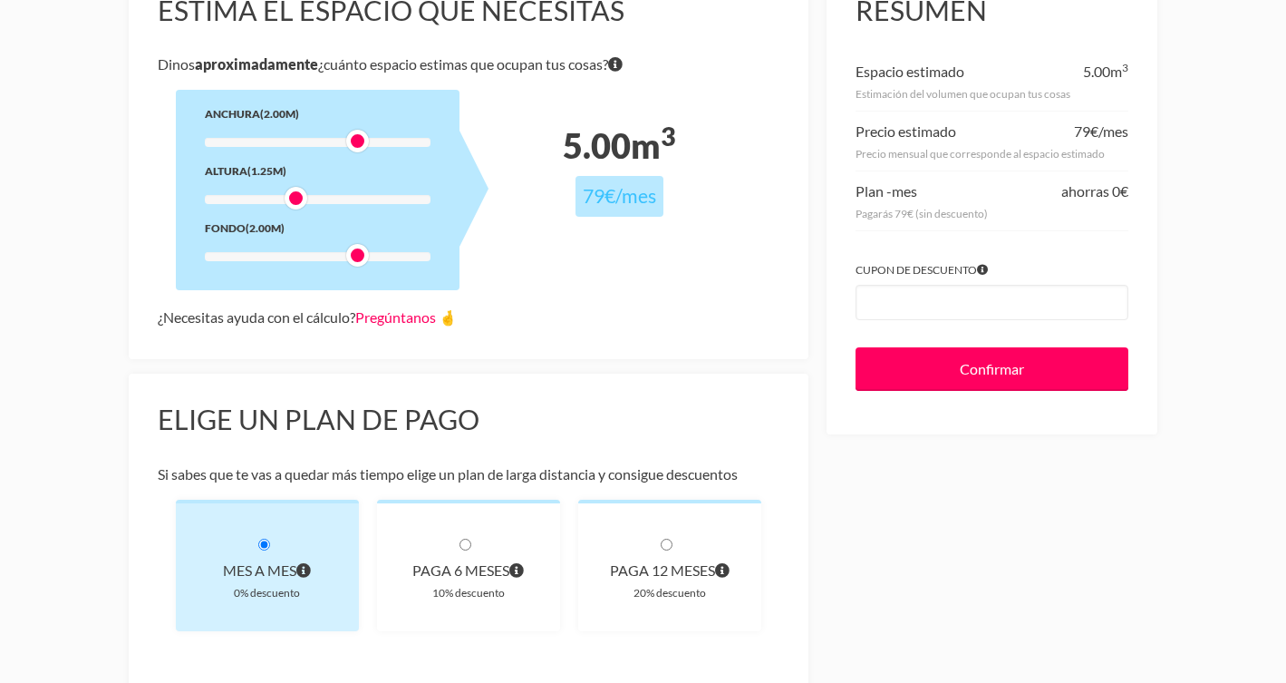  Describe the element at coordinates (266, 170) in the screenshot. I see `span: (1.25m)` at that location.